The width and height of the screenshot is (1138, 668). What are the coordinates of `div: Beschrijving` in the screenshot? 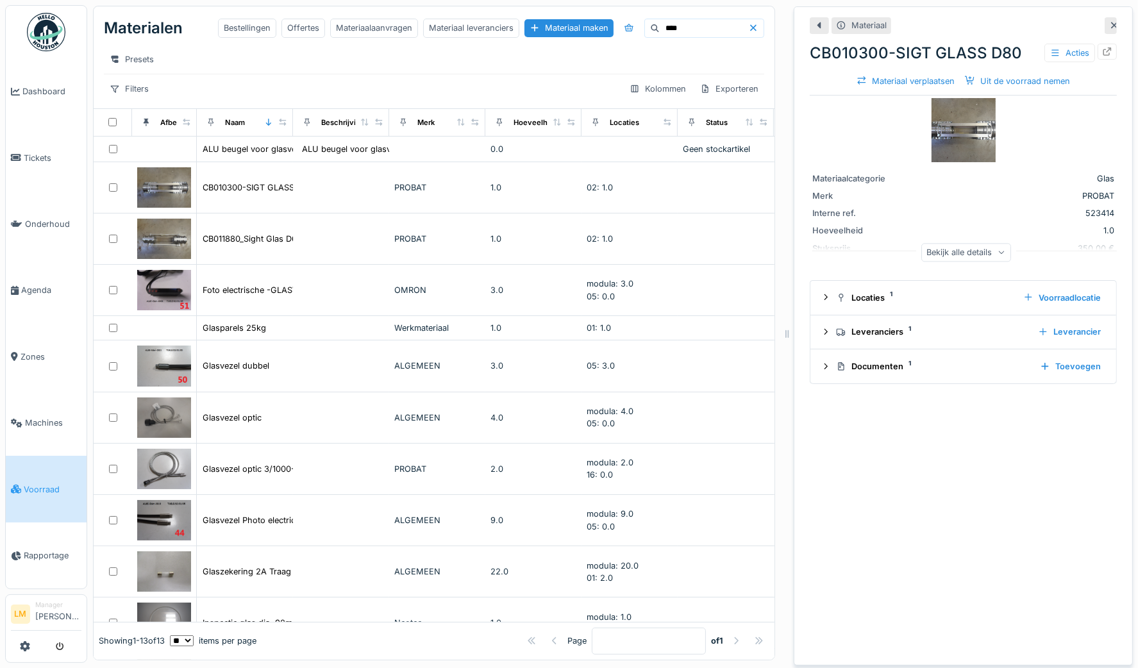 It's located at (343, 122).